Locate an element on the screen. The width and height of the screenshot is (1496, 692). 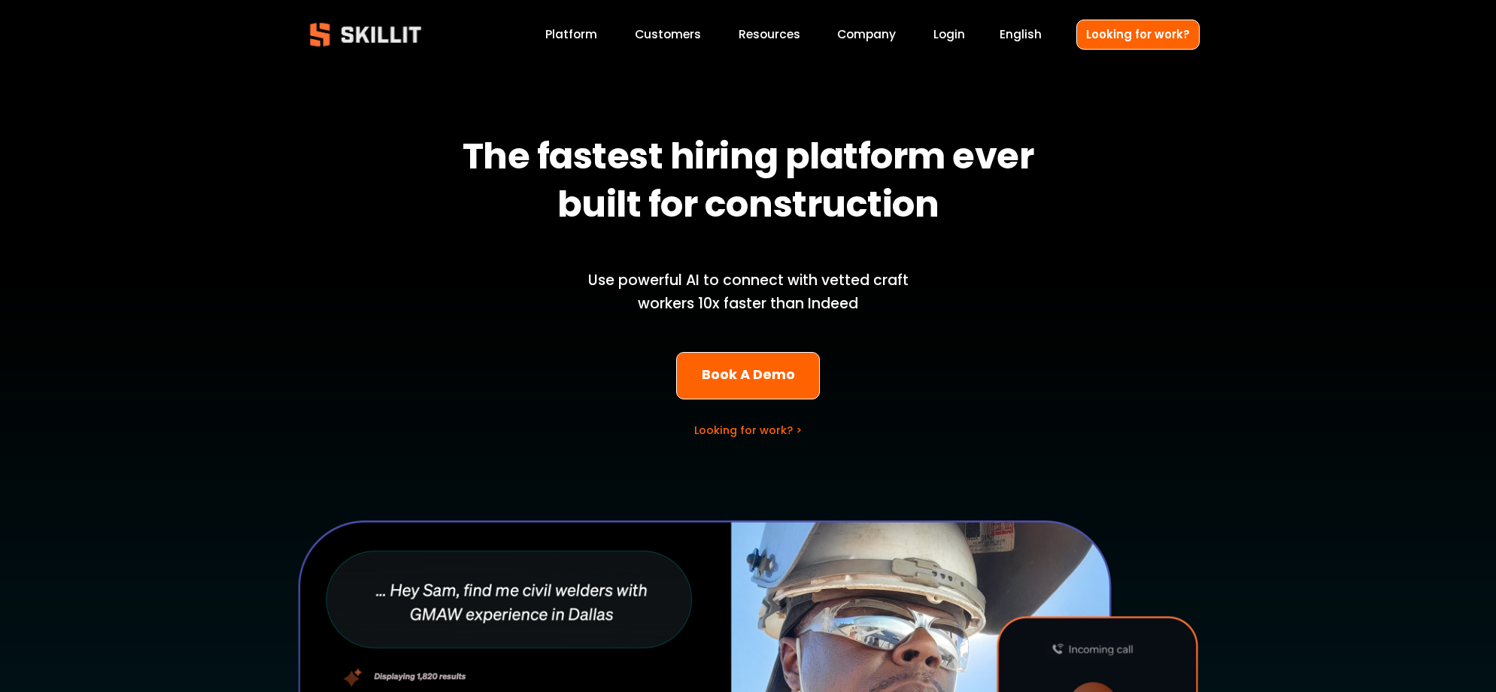
img: Skillit is located at coordinates (365, 35).